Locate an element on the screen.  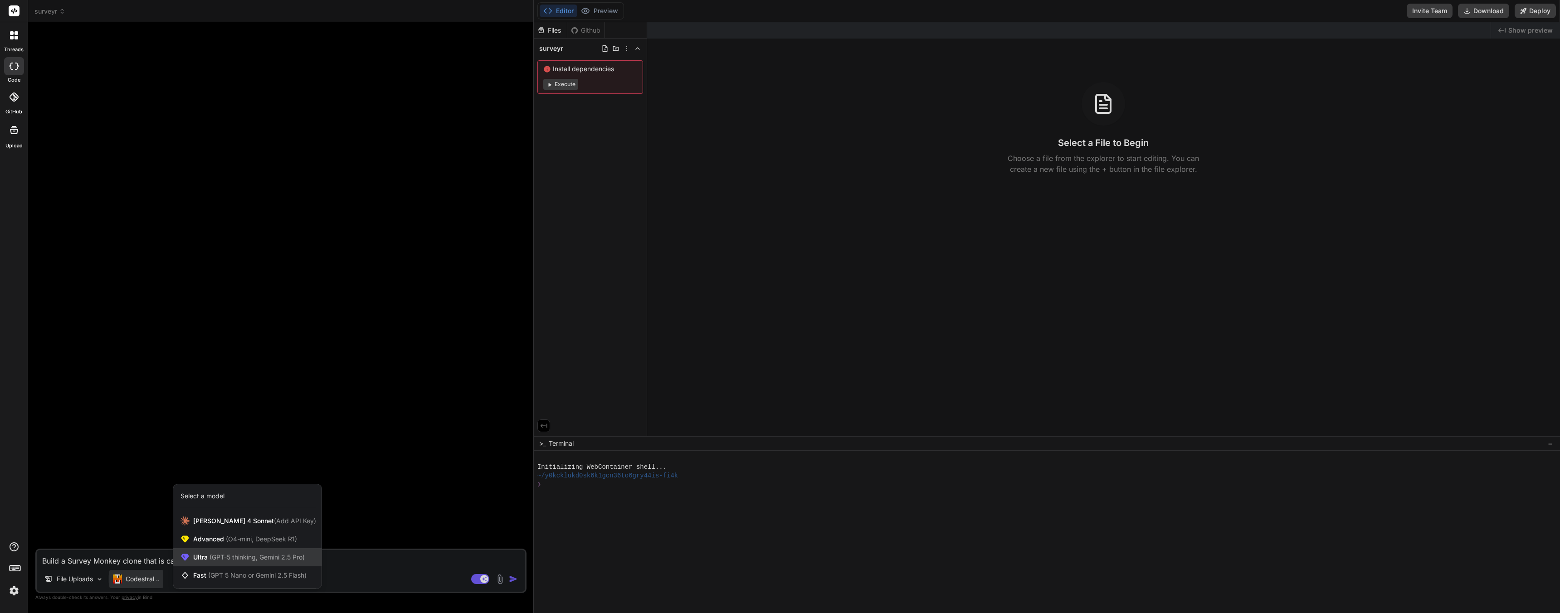
span: Fast is located at coordinates (250, 576).